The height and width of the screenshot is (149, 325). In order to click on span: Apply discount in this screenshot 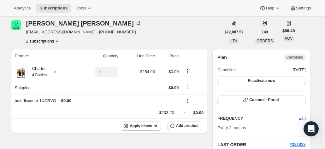, I will do `click(143, 126)`.